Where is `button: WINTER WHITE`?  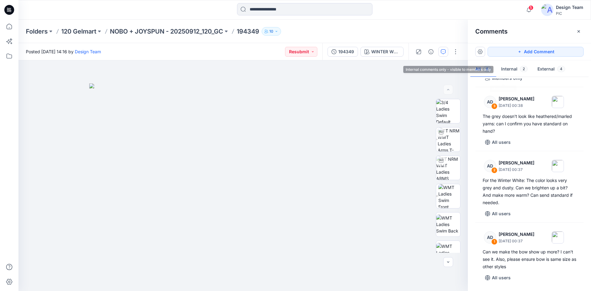 button: WINTER WHITE is located at coordinates (382, 52).